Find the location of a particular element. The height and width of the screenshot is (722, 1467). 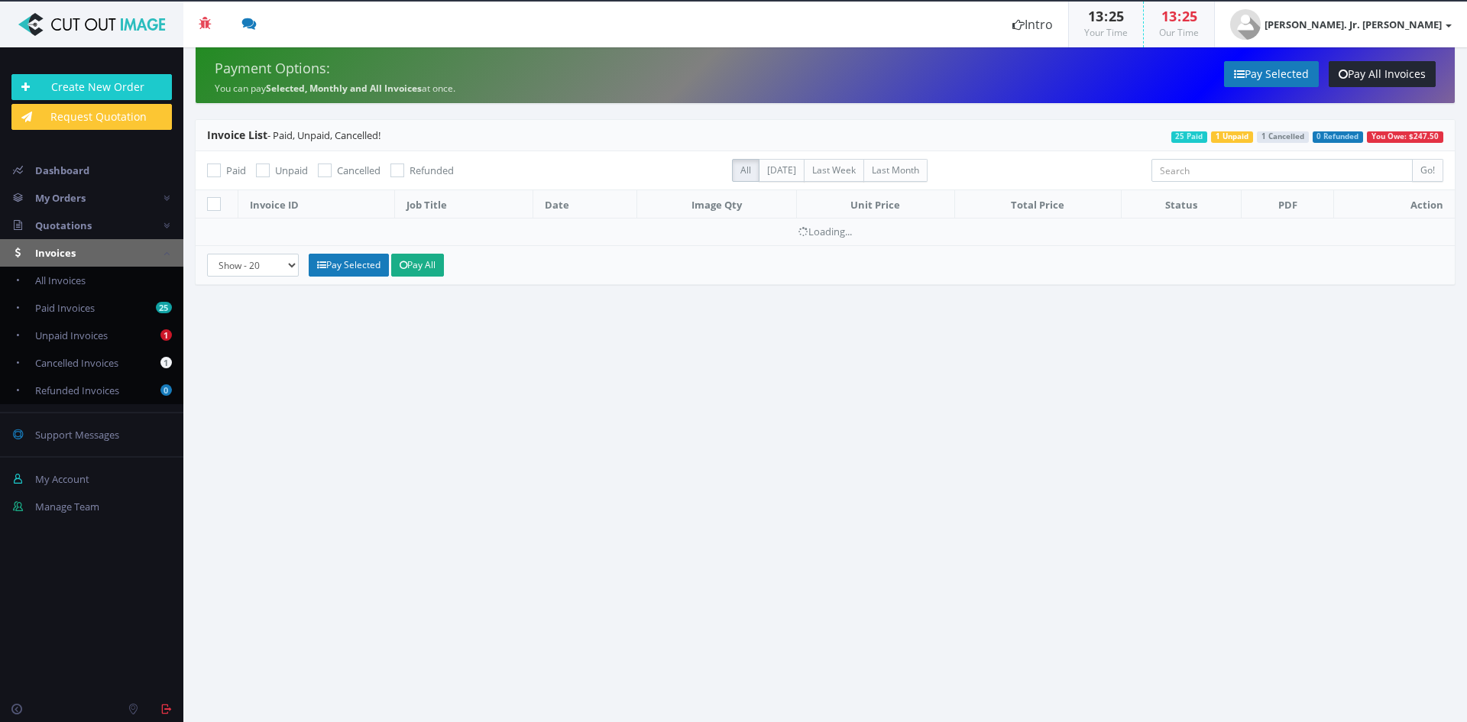

span: Invoice List is located at coordinates (237, 134).